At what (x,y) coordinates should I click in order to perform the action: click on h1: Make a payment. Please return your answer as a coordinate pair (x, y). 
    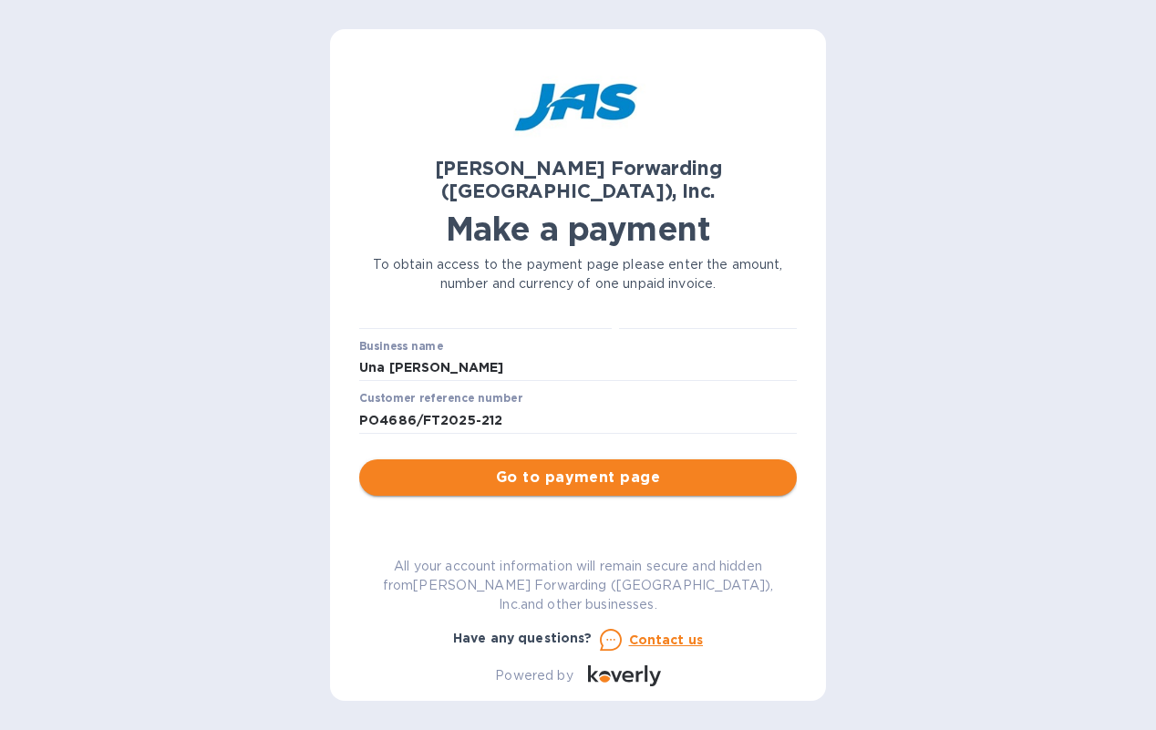
    Looking at the image, I should click on (578, 229).